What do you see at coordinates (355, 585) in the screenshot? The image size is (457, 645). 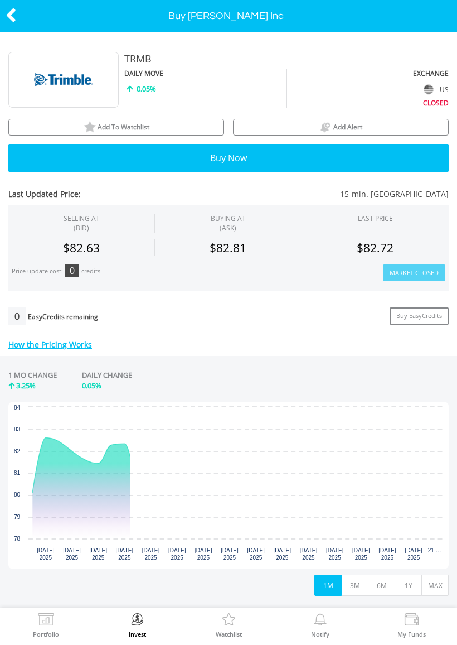 I see `button: 3M` at bounding box center [355, 585].